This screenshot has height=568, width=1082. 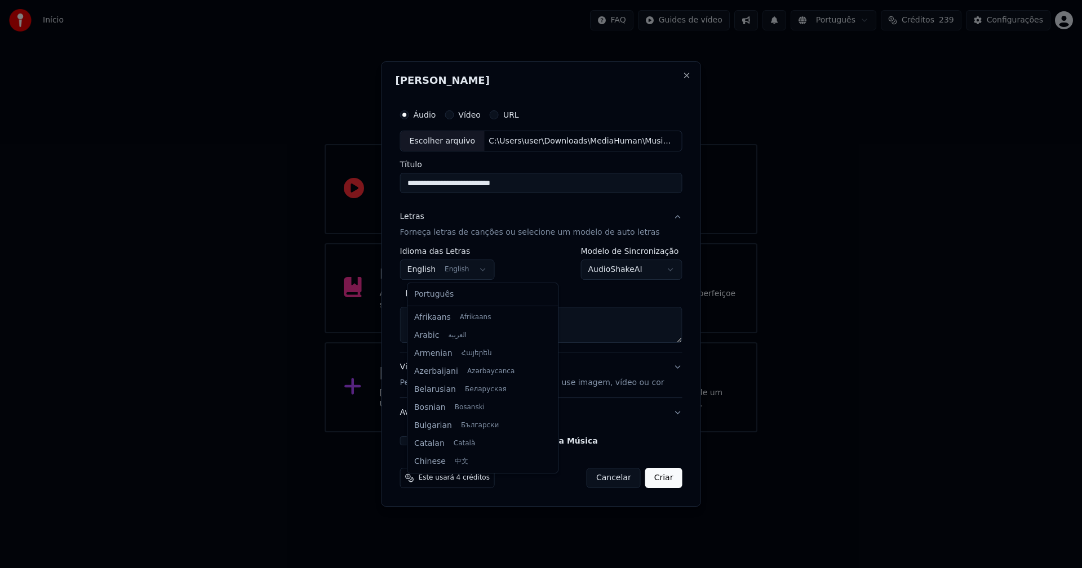 I want to click on span: Azerbaijani, so click(x=436, y=372).